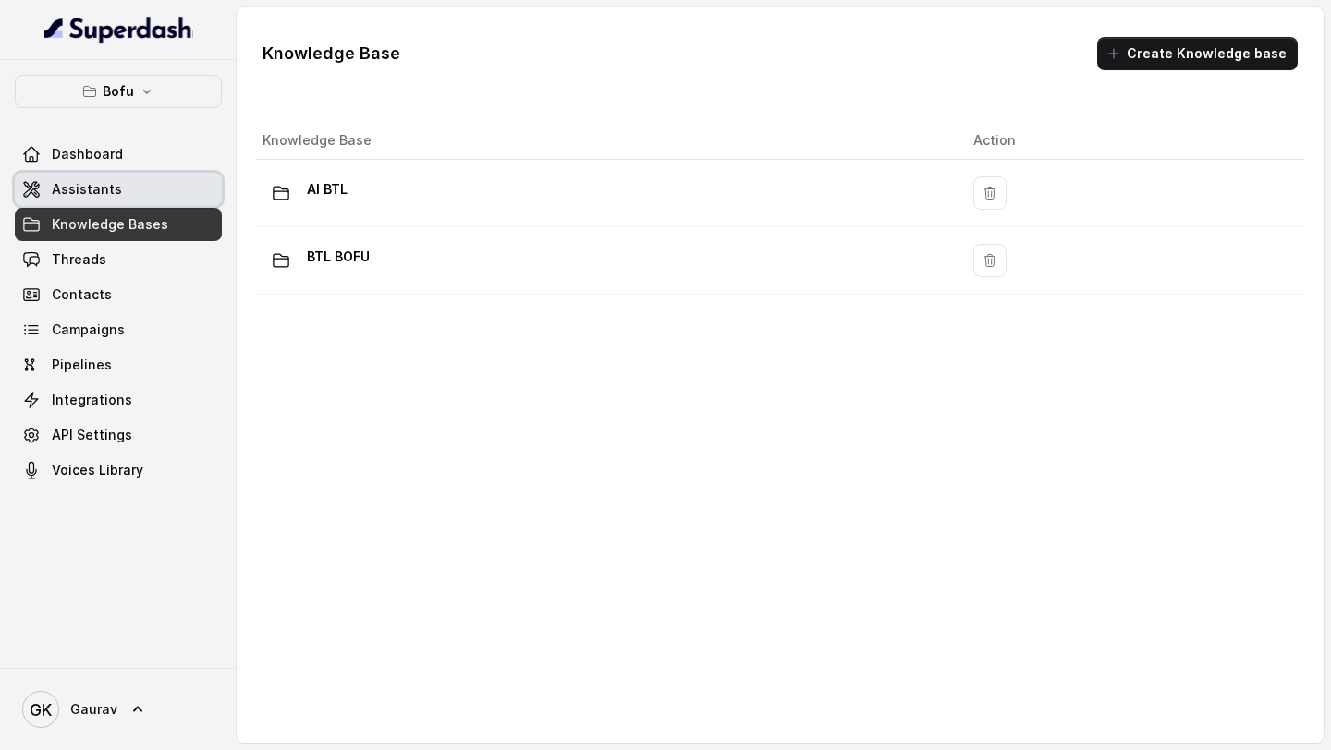 Image resolution: width=1331 pixels, height=750 pixels. Describe the element at coordinates (1197, 54) in the screenshot. I see `button: Create Knowledge base` at that location.